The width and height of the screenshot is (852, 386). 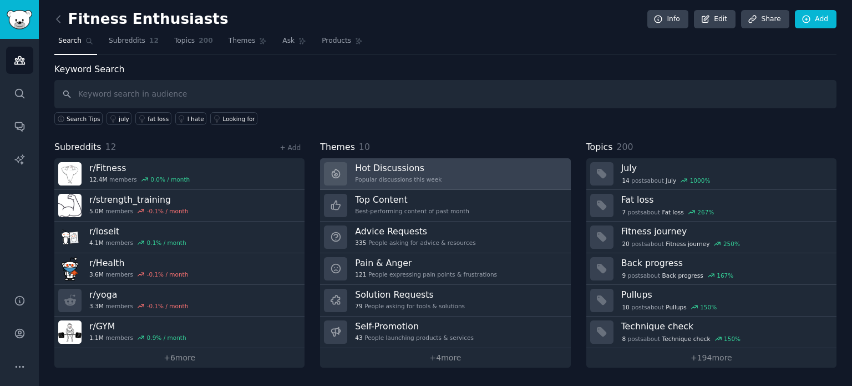 I want to click on h3: Pullups, so click(x=725, y=294).